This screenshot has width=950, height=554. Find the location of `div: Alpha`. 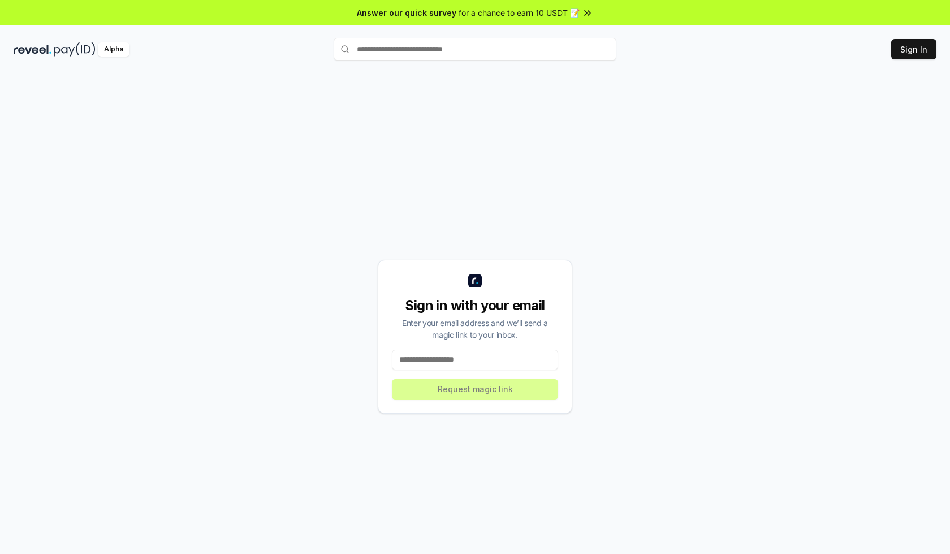

div: Alpha is located at coordinates (114, 49).